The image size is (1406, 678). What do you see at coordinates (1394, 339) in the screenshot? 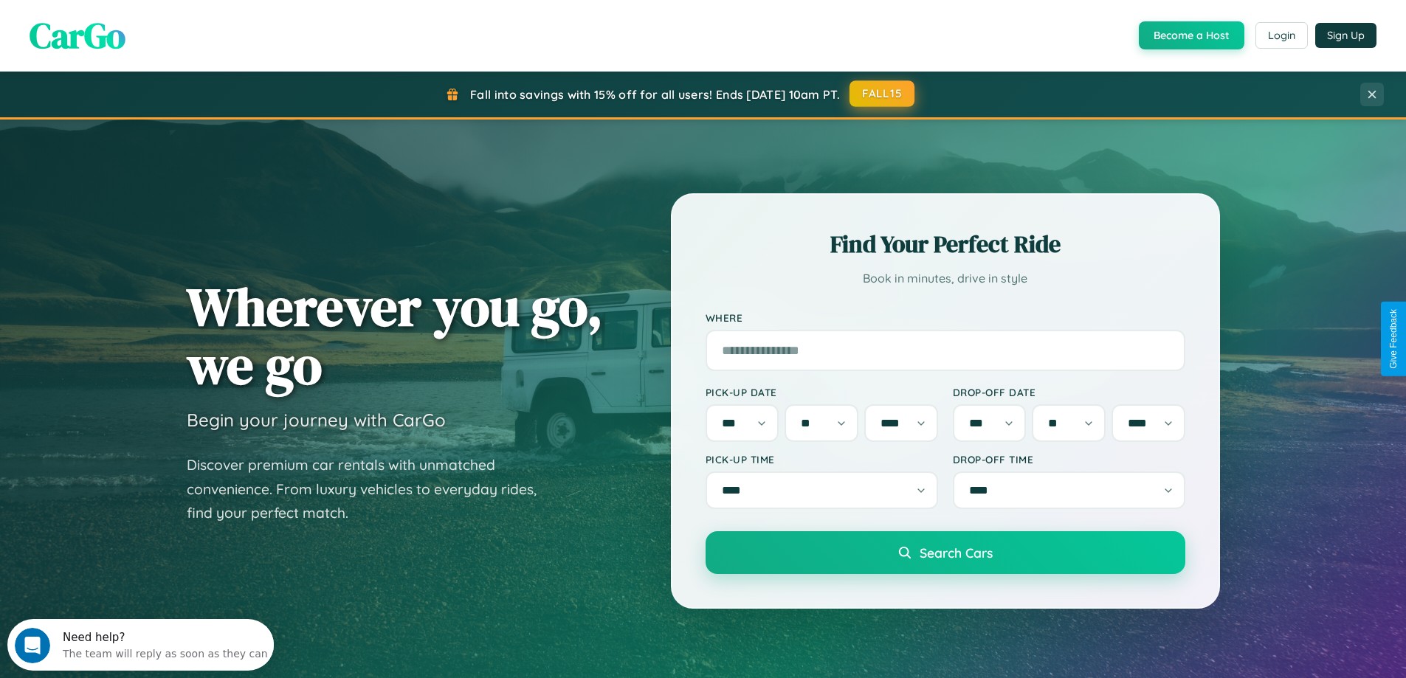
I see `div: Give Feedback` at bounding box center [1394, 339].